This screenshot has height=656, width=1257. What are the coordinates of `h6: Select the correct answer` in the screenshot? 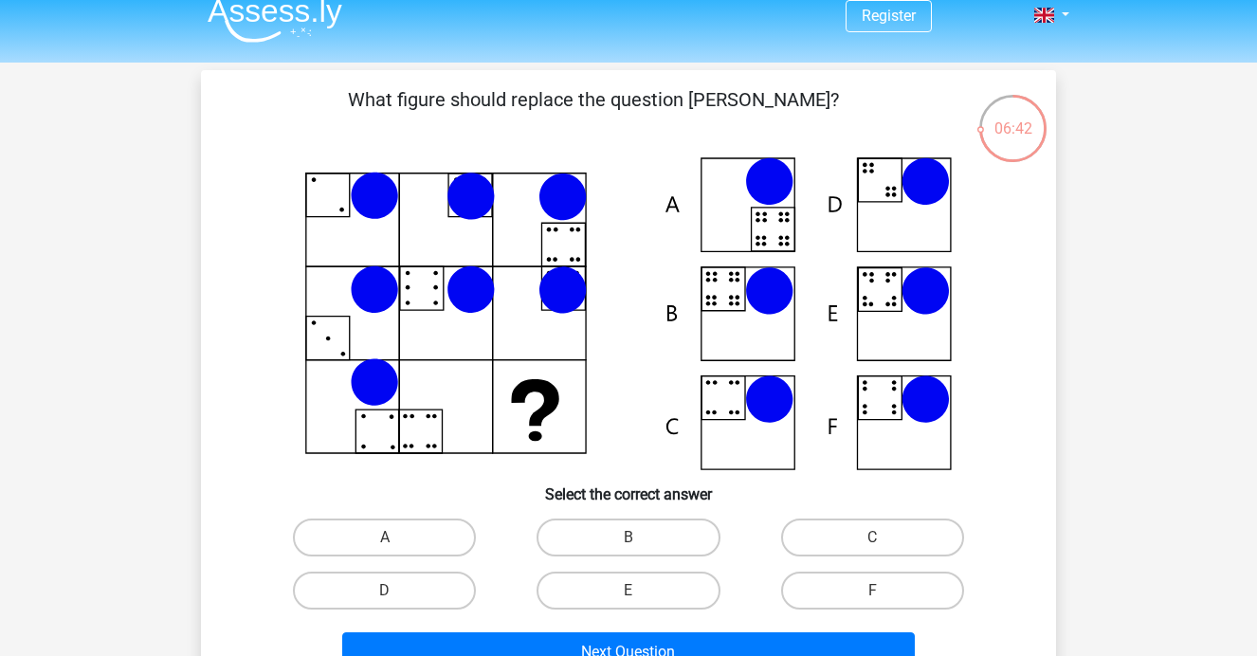 It's located at (628, 486).